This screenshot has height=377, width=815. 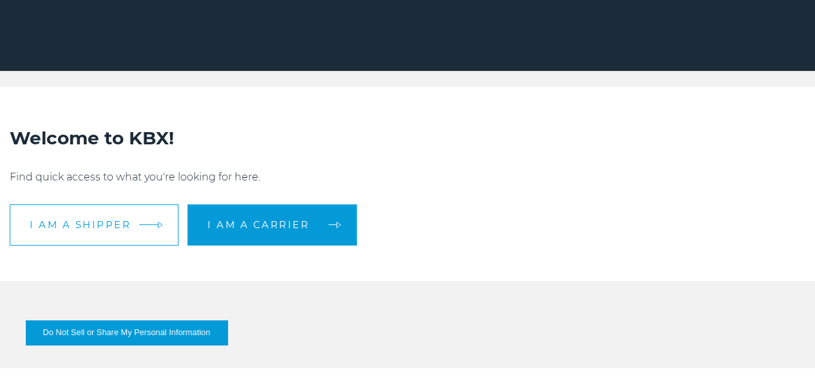 What do you see at coordinates (160, 224) in the screenshot?
I see `img: arrow` at bounding box center [160, 224].